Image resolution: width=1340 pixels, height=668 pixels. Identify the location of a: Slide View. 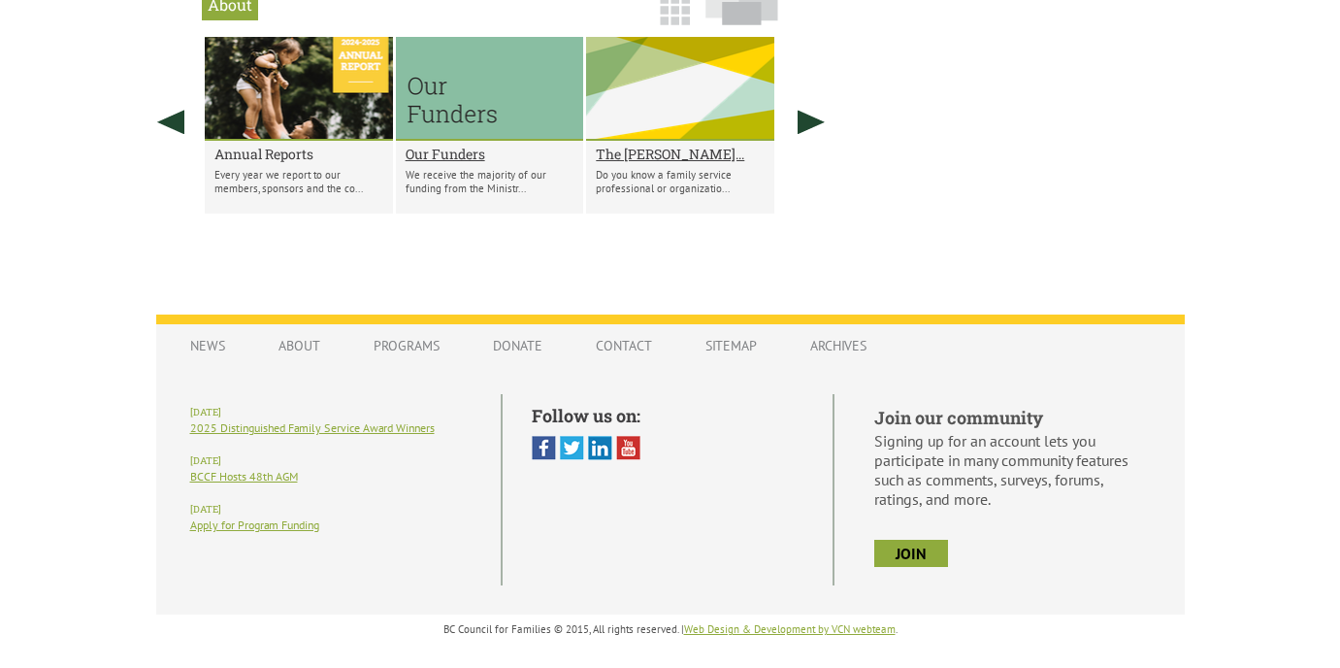
(741, 19).